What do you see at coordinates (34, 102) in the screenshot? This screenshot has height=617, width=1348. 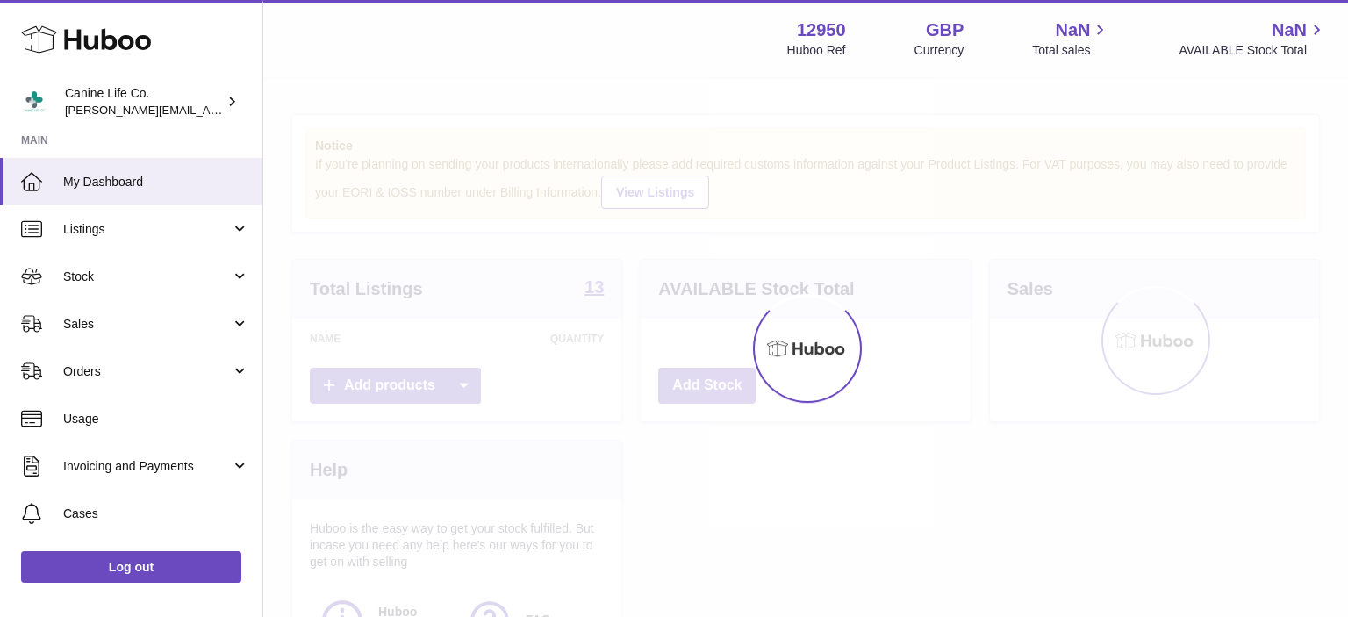 I see `img: kevin@clsgltd.co.uk` at bounding box center [34, 102].